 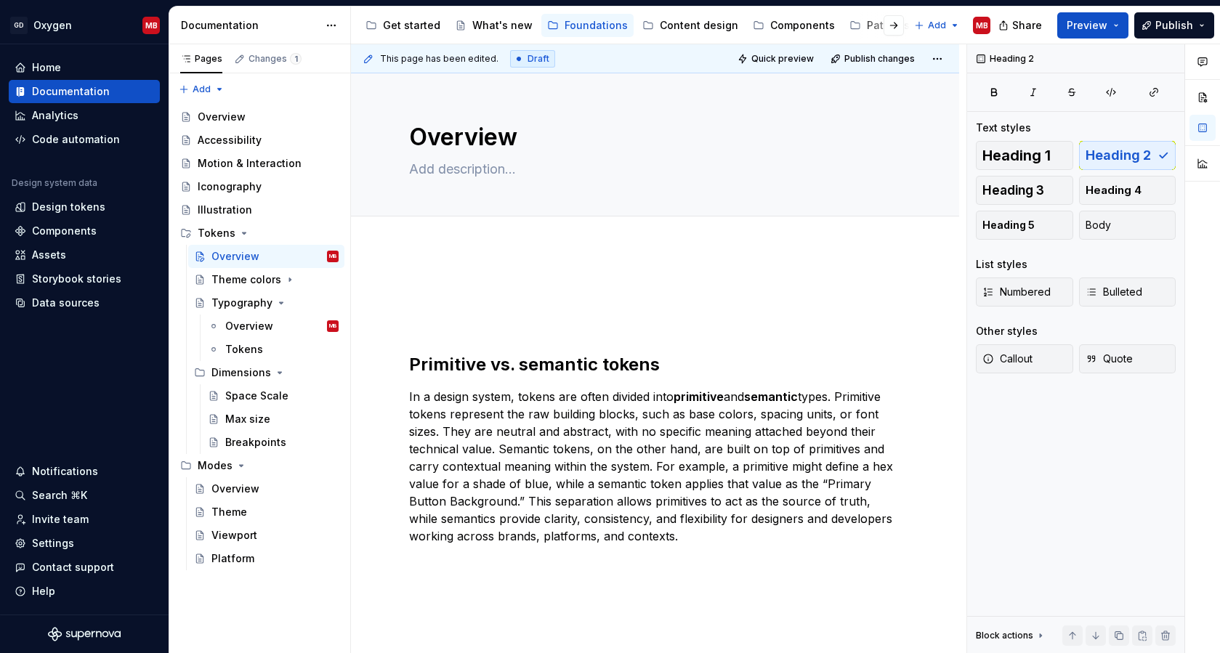 What do you see at coordinates (201, 59) in the screenshot?
I see `div: Pages` at bounding box center [201, 59].